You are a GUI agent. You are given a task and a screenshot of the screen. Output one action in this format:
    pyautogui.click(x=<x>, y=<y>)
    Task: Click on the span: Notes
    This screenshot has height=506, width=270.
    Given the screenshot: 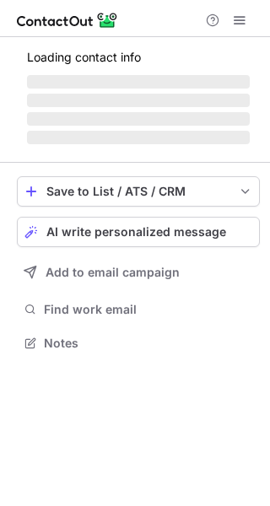 What is the action you would take?
    pyautogui.click(x=149, y=344)
    